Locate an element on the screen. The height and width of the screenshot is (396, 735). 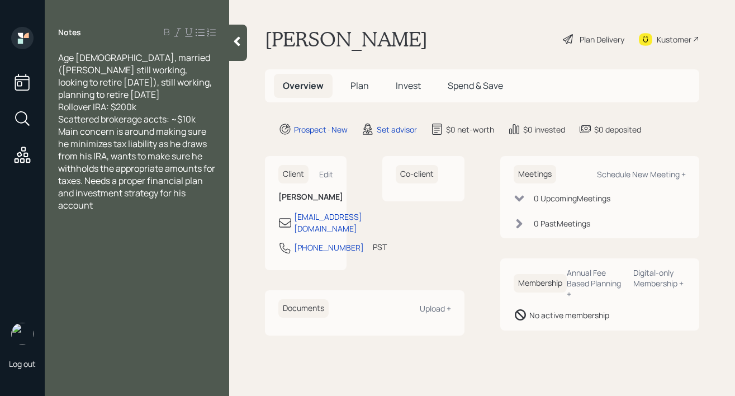
div: 0 Upcoming Meeting s is located at coordinates (572, 198).